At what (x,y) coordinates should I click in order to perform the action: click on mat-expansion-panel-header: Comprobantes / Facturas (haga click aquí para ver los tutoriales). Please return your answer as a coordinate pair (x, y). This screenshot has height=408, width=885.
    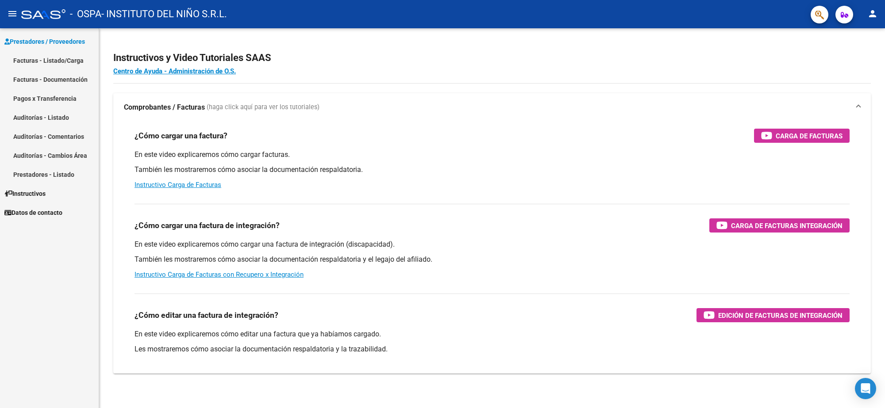
    Looking at the image, I should click on (492, 108).